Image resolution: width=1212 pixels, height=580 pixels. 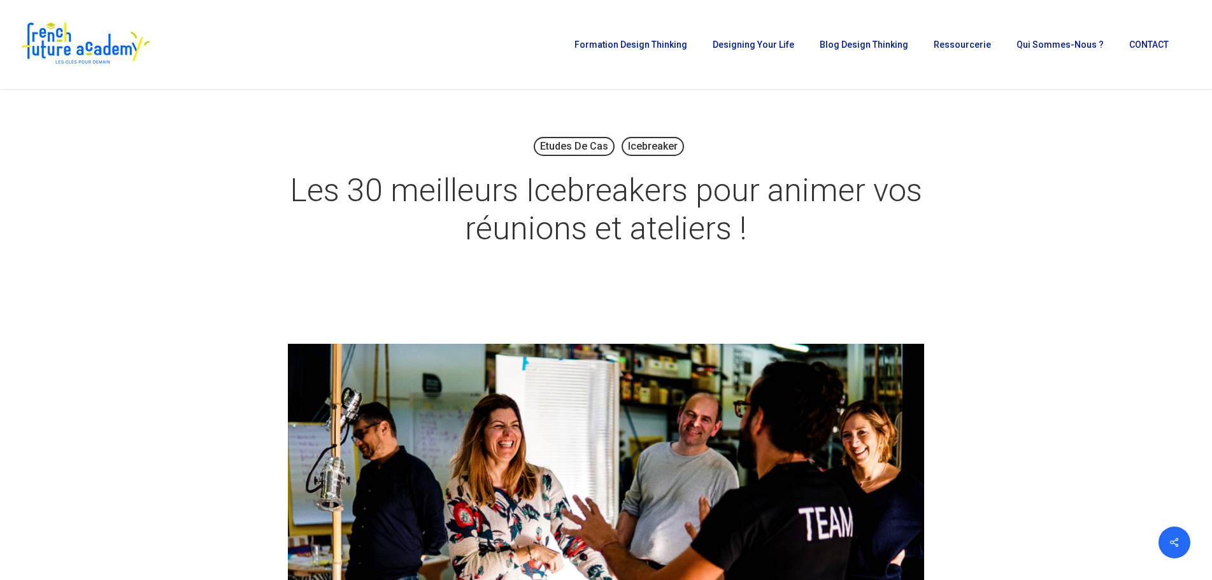 I want to click on a: Etudes de cas, so click(x=574, y=147).